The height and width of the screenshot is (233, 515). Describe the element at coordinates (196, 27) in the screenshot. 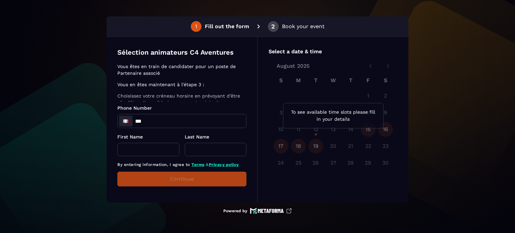

I see `div: 1` at that location.